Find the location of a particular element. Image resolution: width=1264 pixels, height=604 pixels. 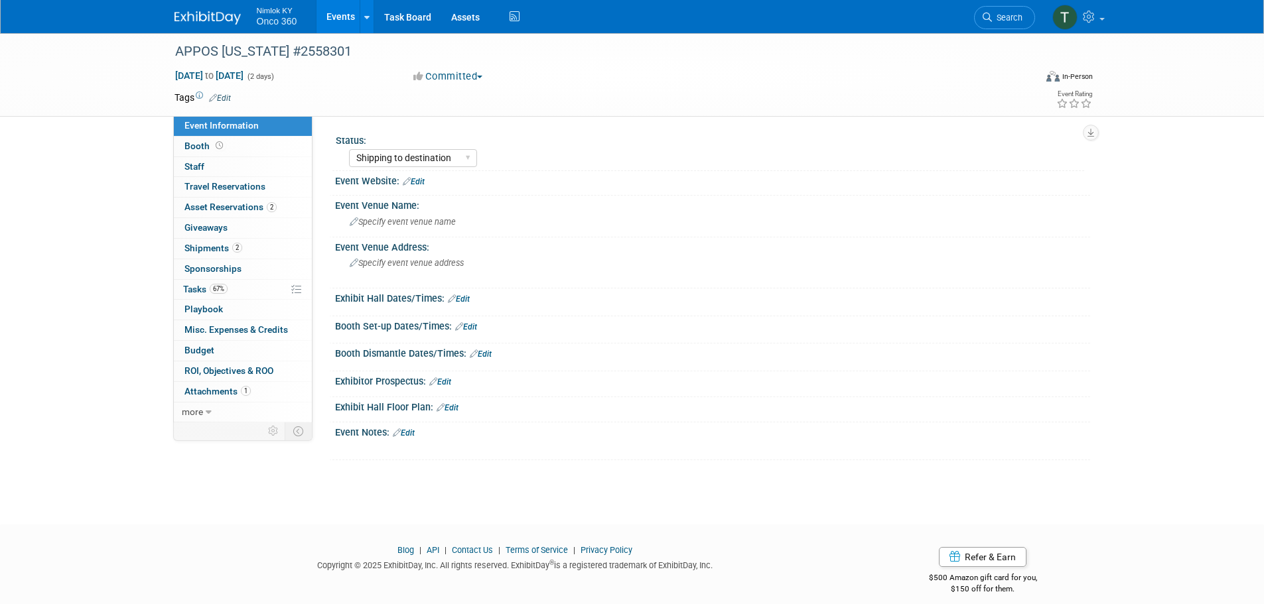

a: Staff is located at coordinates (243, 167).